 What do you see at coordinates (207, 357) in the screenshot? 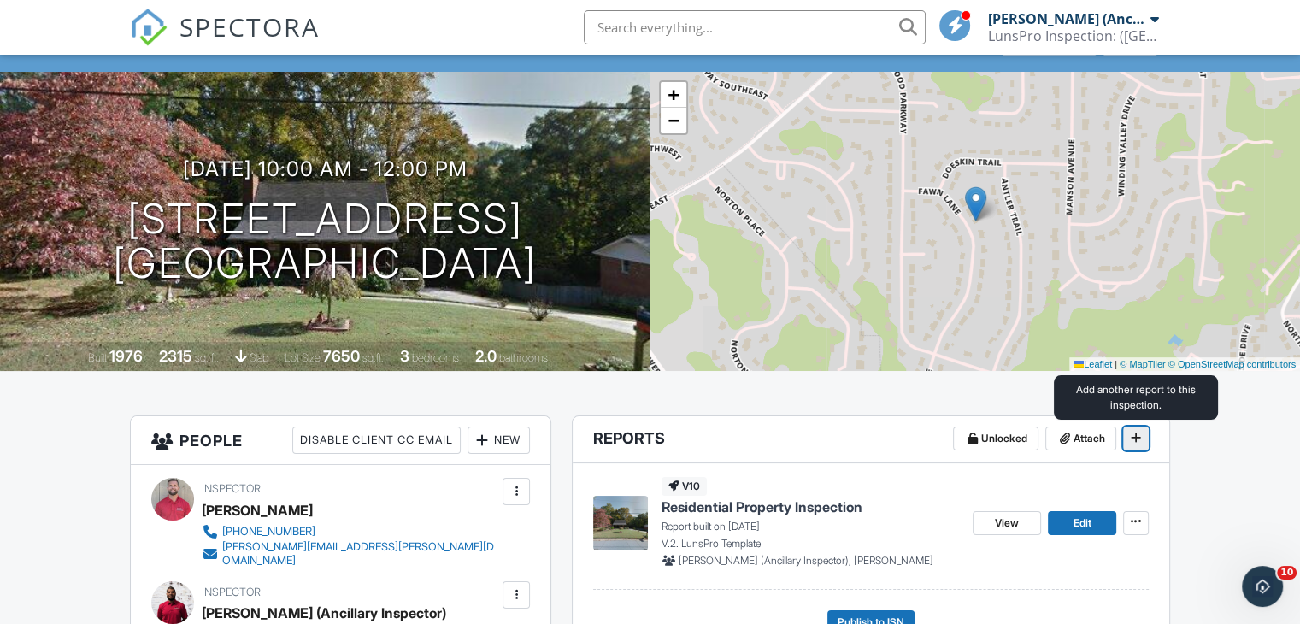
I see `span: sq. ft.` at bounding box center [207, 357].